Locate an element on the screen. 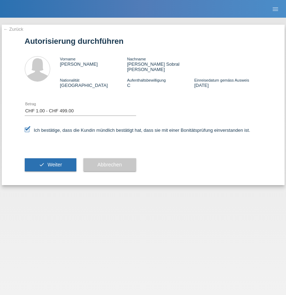 The width and height of the screenshot is (286, 295). a: ← Zurück is located at coordinates (13, 29).